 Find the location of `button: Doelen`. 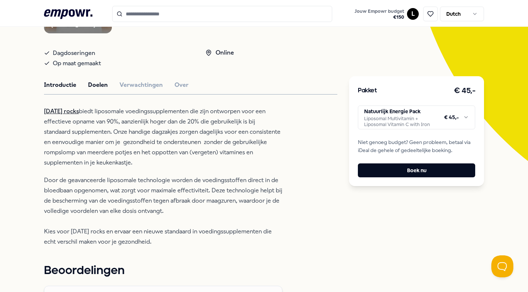

button: Doelen is located at coordinates (98, 85).